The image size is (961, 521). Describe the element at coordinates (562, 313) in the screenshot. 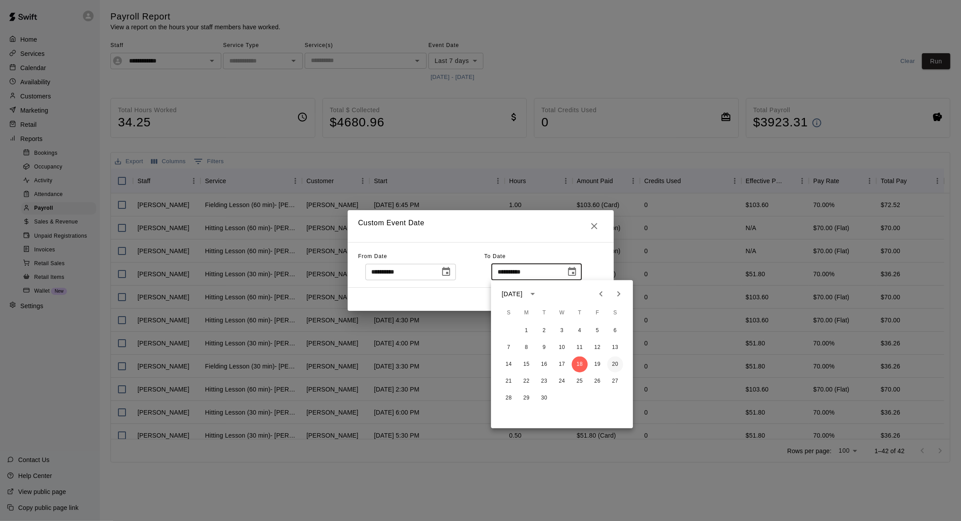

I see `span: Wednesday` at that location.